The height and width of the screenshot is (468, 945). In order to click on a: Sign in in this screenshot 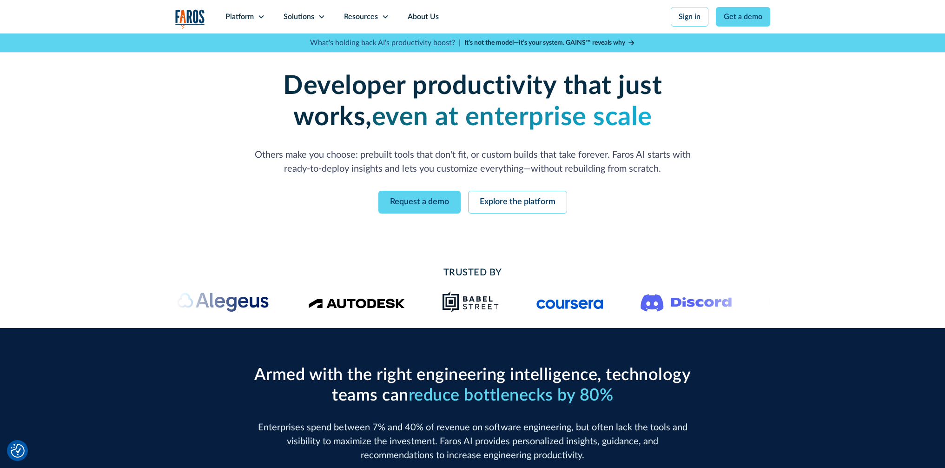, I will do `click(690, 17)`.